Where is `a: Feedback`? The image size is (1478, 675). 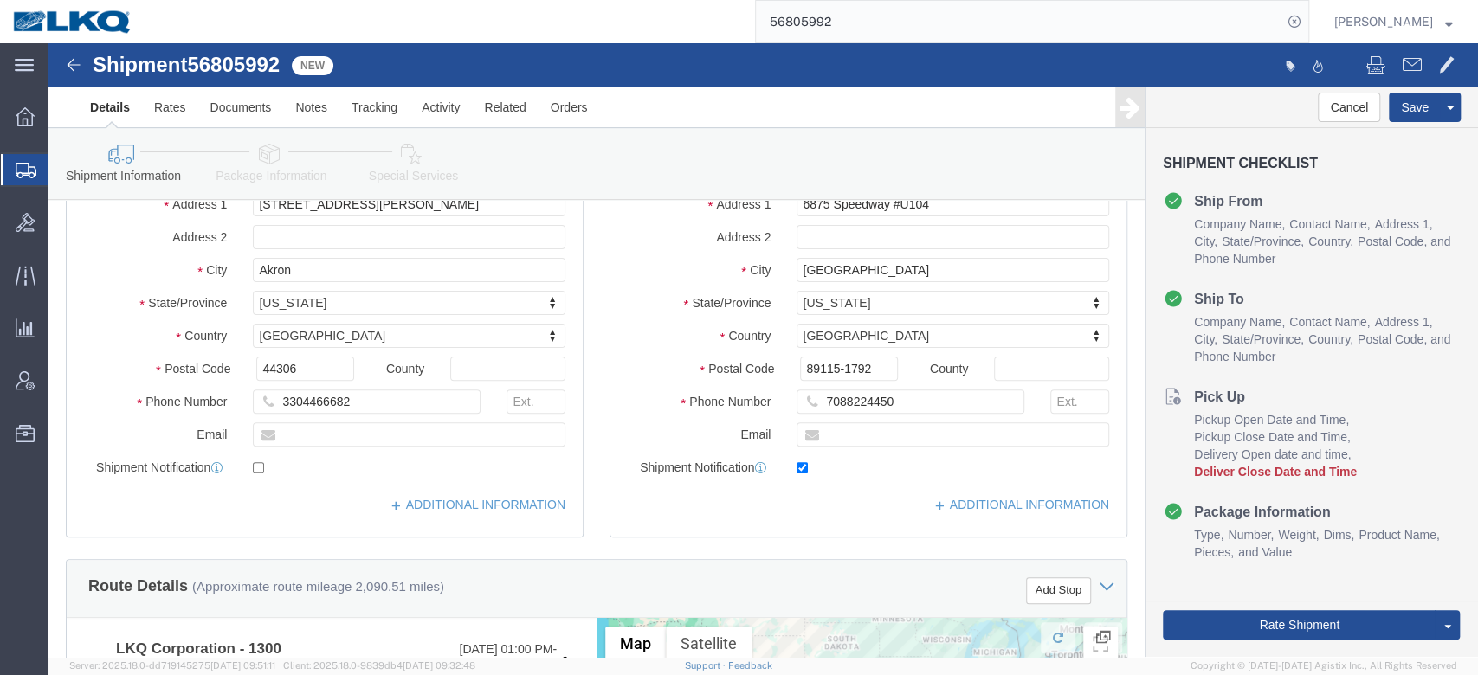
a: Feedback is located at coordinates (749, 666).